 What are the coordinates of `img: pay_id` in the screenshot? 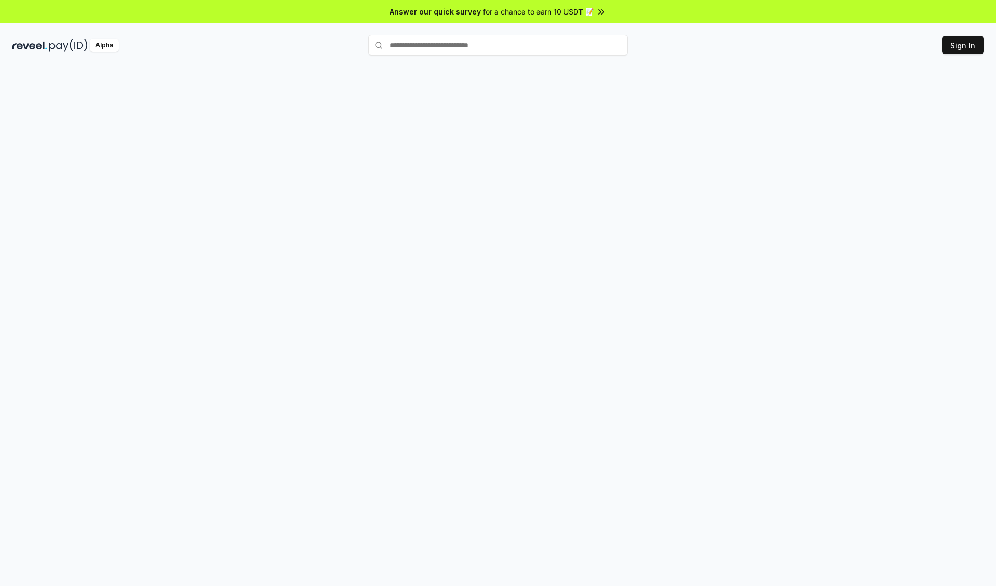 It's located at (68, 45).